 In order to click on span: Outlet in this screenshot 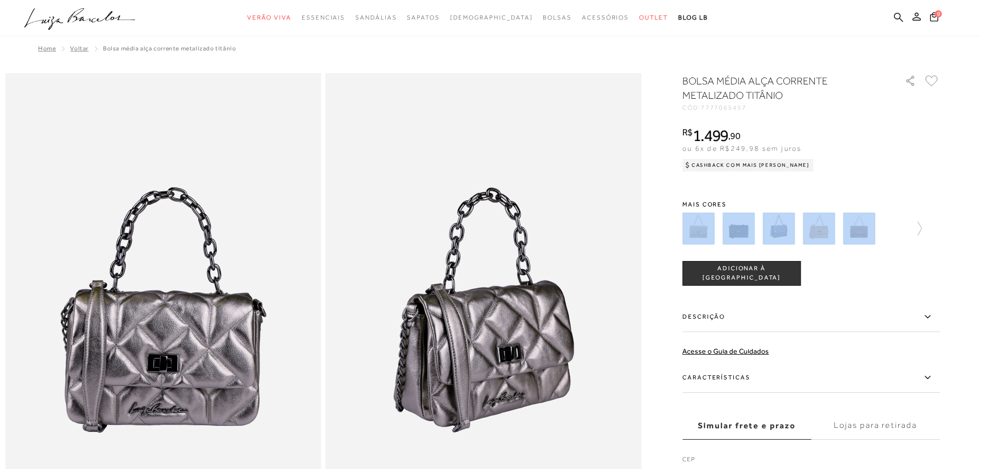, I will do `click(653, 18)`.